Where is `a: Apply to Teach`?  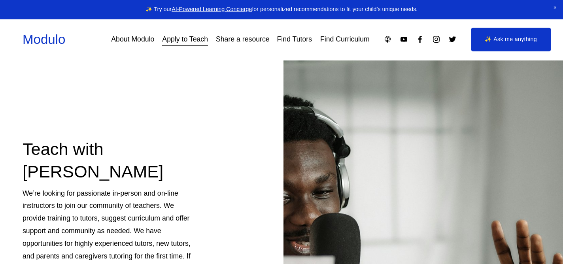
a: Apply to Teach is located at coordinates (185, 39).